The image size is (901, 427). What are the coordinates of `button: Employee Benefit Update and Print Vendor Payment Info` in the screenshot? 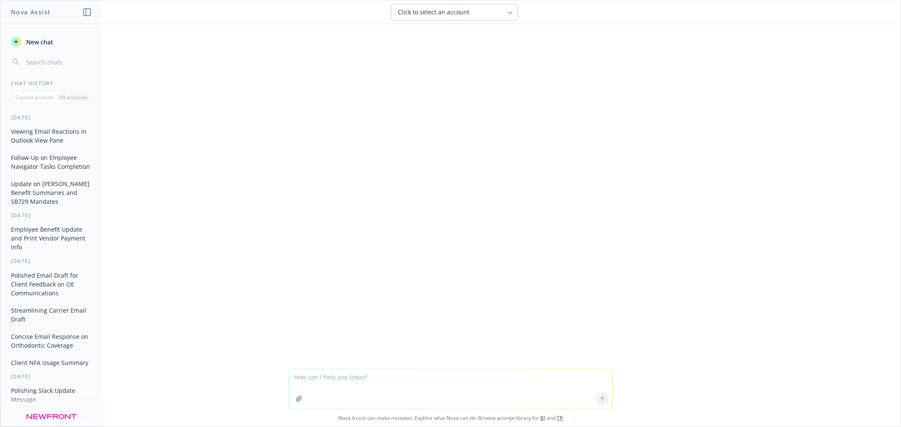 It's located at (51, 238).